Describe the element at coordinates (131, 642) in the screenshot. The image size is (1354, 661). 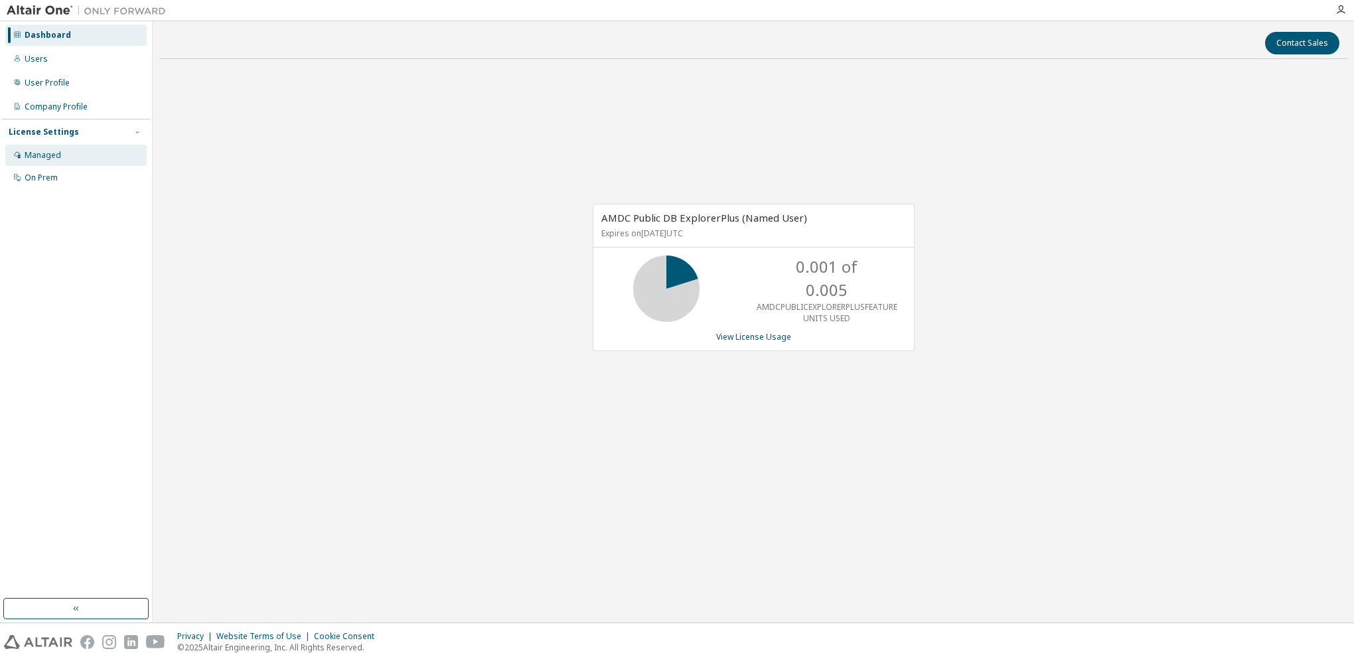
I see `img: linkedin.svg` at that location.